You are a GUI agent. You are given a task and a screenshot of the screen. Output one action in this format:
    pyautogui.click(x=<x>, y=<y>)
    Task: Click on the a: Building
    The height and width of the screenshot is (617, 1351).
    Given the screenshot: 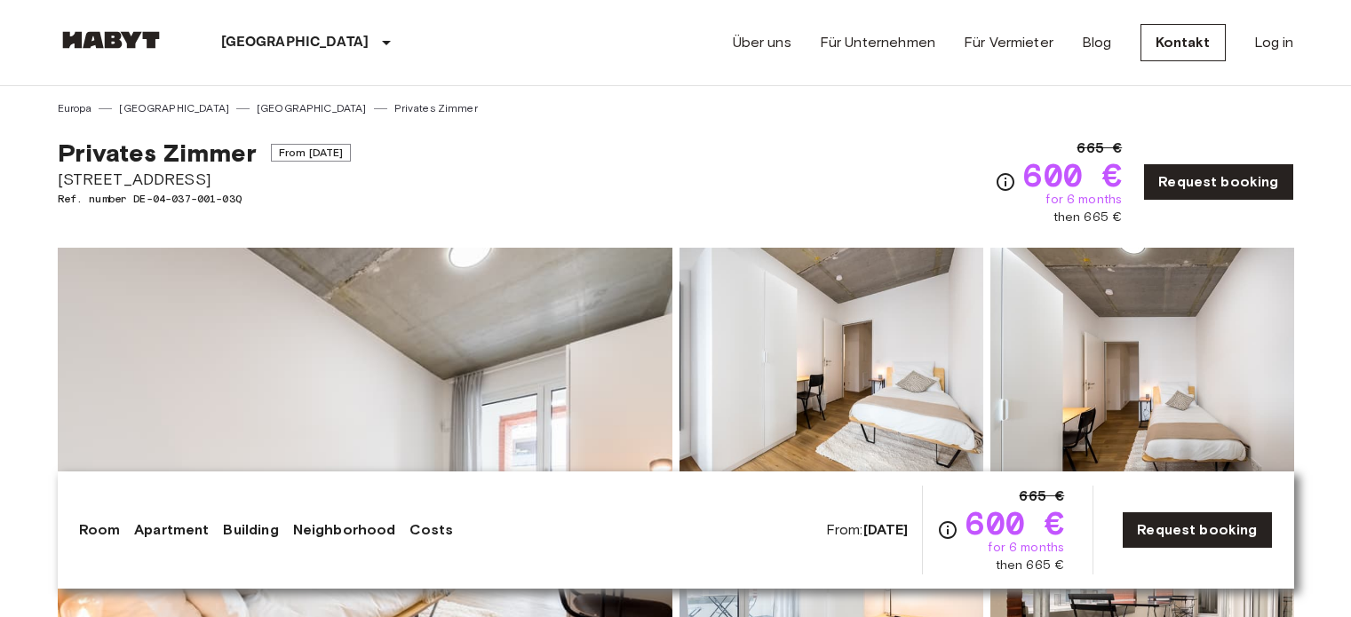 What is the action you would take?
    pyautogui.click(x=250, y=530)
    